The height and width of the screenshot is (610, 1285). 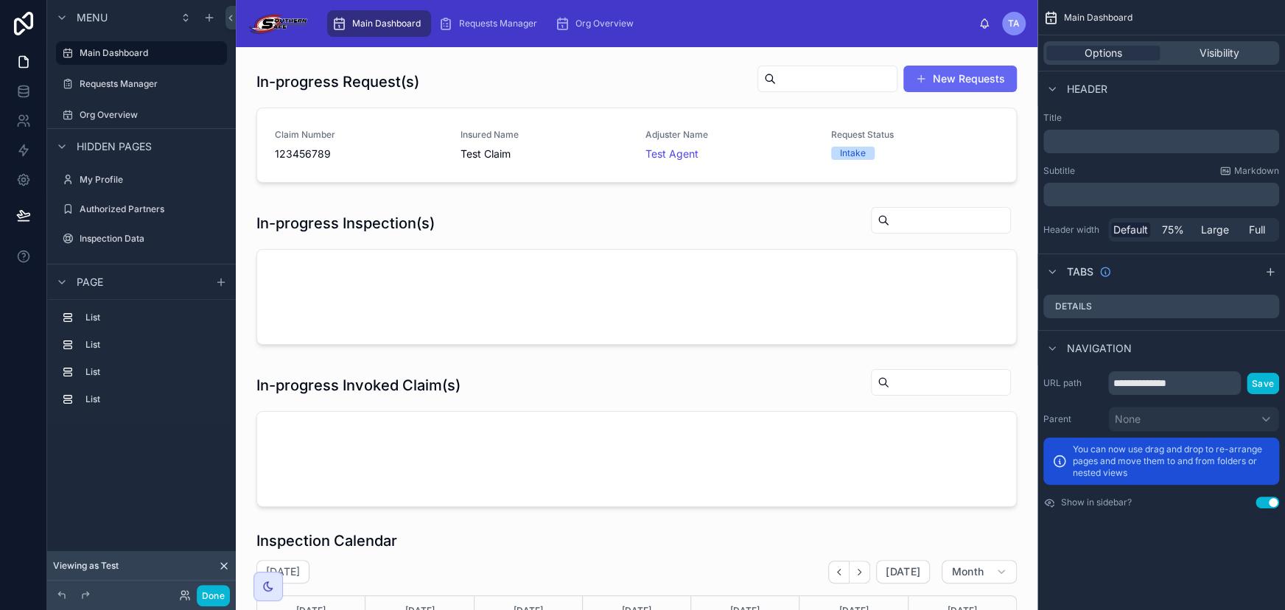 What do you see at coordinates (149, 53) in the screenshot?
I see `label: Main Dashboard` at bounding box center [149, 53].